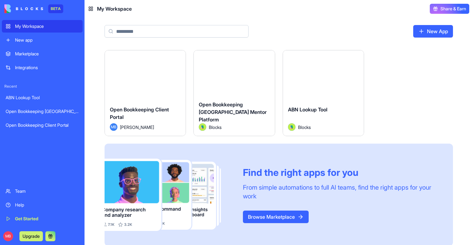 The height and width of the screenshot is (245, 473). What do you see at coordinates (31, 236) in the screenshot?
I see `a: Upgrade` at bounding box center [31, 236].